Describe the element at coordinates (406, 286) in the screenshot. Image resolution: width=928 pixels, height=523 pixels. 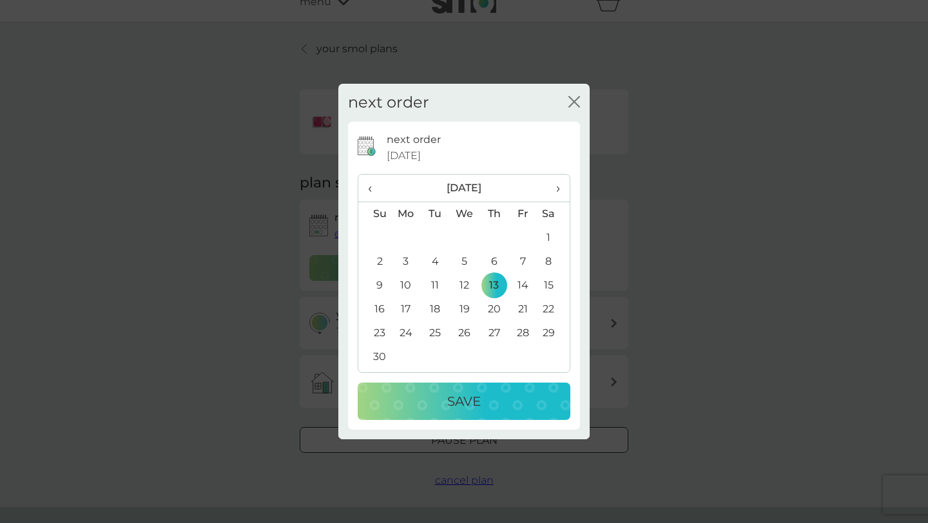
I see `td: 10` at that location.